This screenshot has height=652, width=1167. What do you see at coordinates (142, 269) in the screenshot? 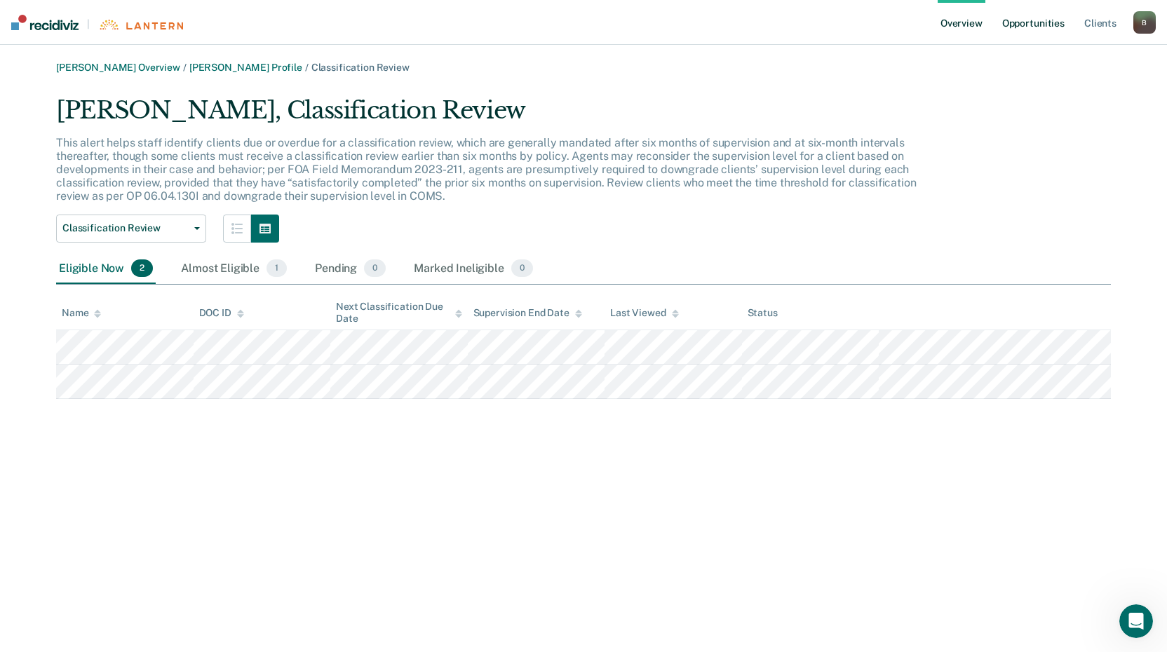
I see `span: 2` at bounding box center [142, 269].